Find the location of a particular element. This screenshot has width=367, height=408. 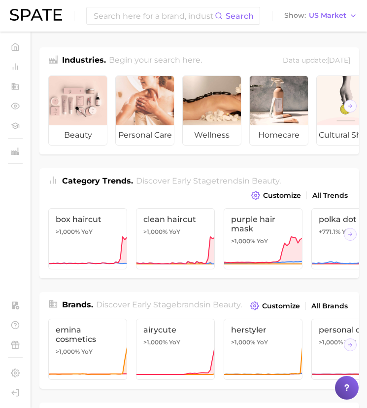

a: All Brands is located at coordinates (330, 306).